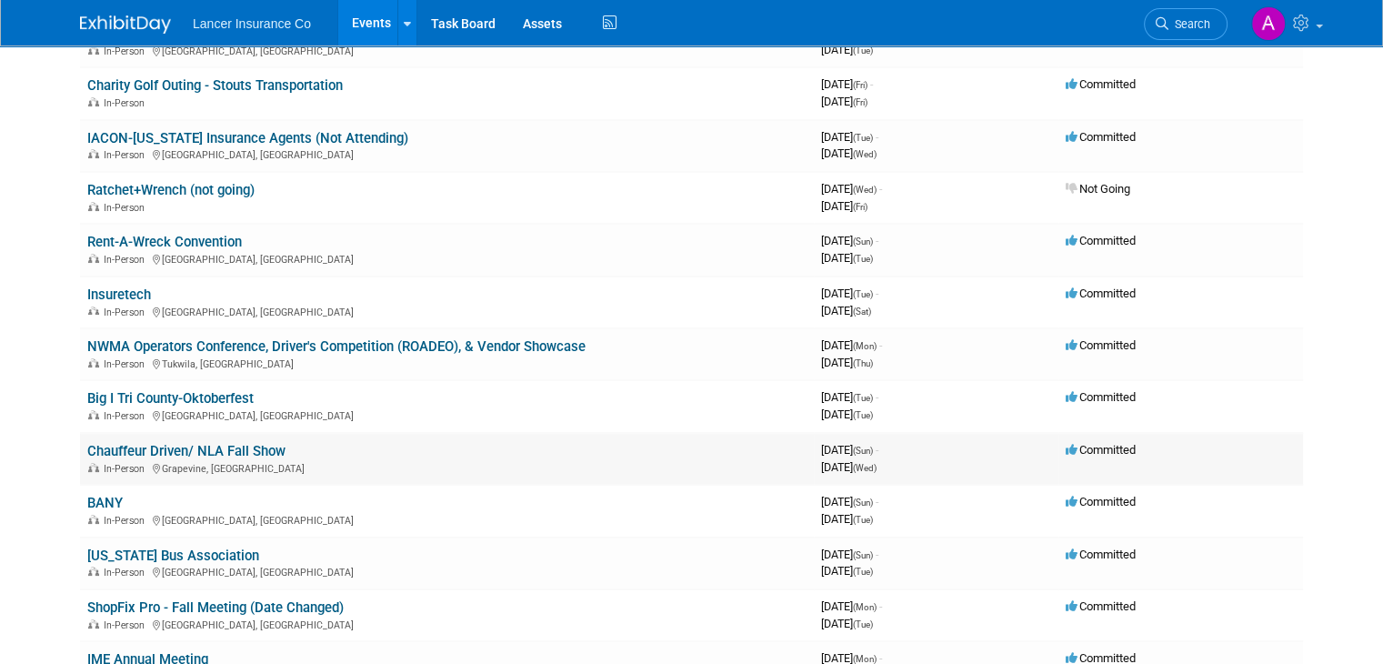 Image resolution: width=1383 pixels, height=664 pixels. Describe the element at coordinates (862, 311) in the screenshot. I see `span: (Sat)` at that location.